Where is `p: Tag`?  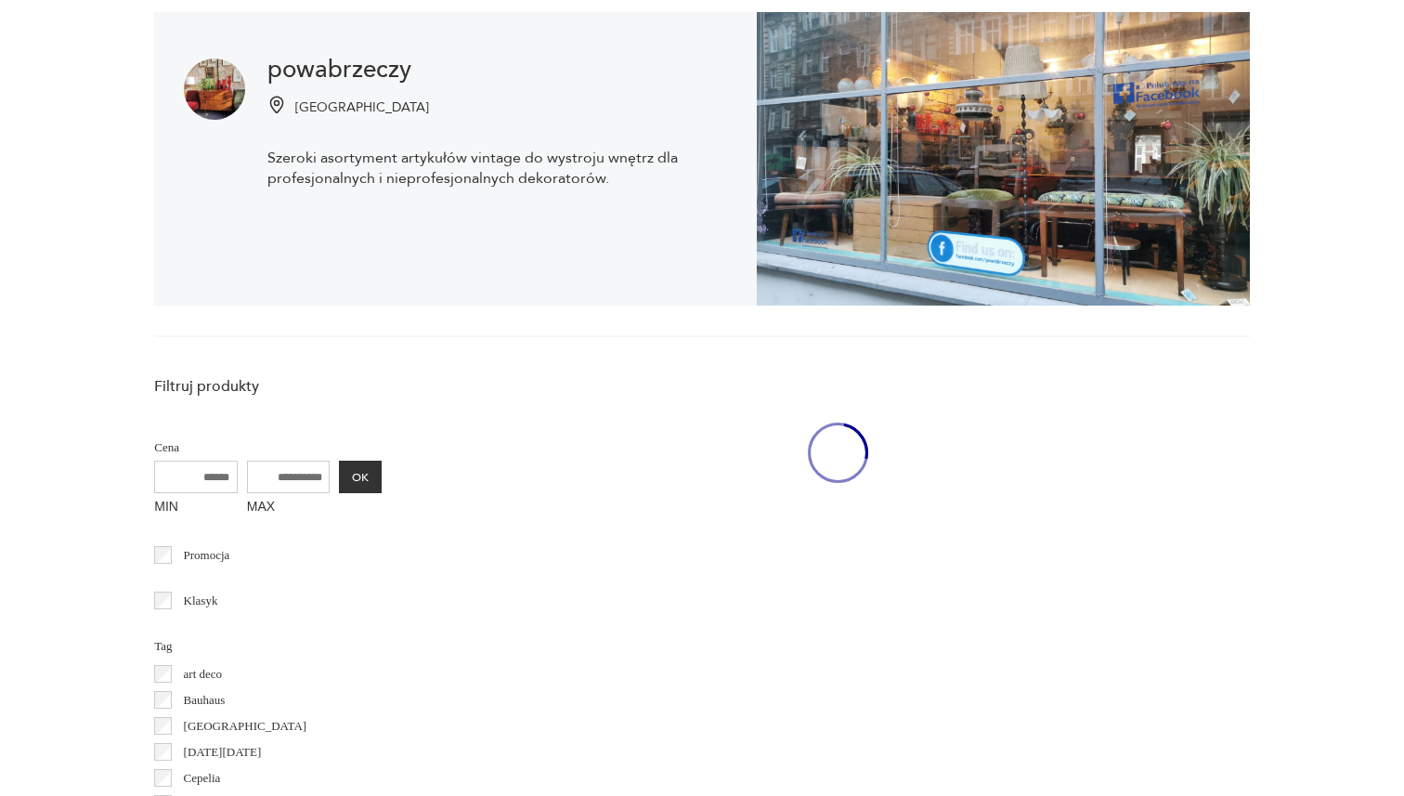 p: Tag is located at coordinates (267, 646).